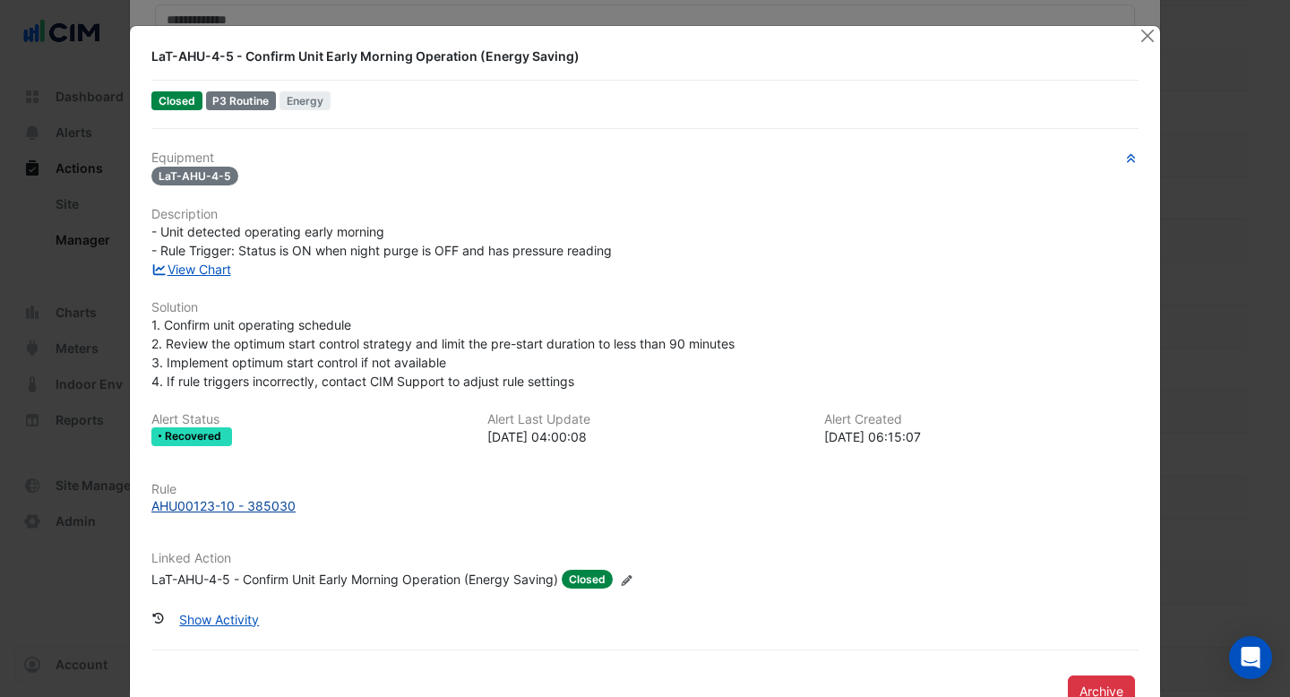 The width and height of the screenshot is (1290, 697). What do you see at coordinates (1251, 658) in the screenshot?
I see `div: Open Intercom Messenger` at bounding box center [1251, 658].